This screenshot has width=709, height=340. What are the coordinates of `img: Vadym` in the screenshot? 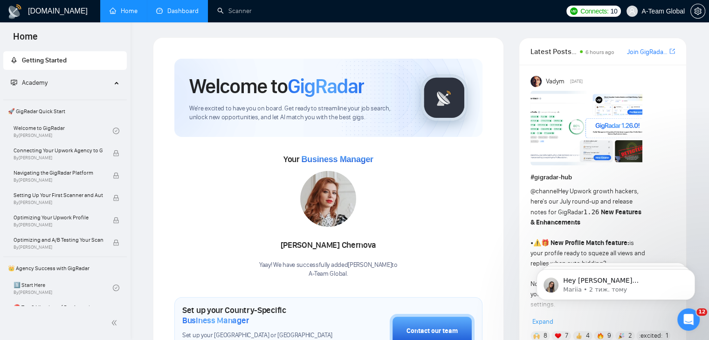 It's located at (536, 82).